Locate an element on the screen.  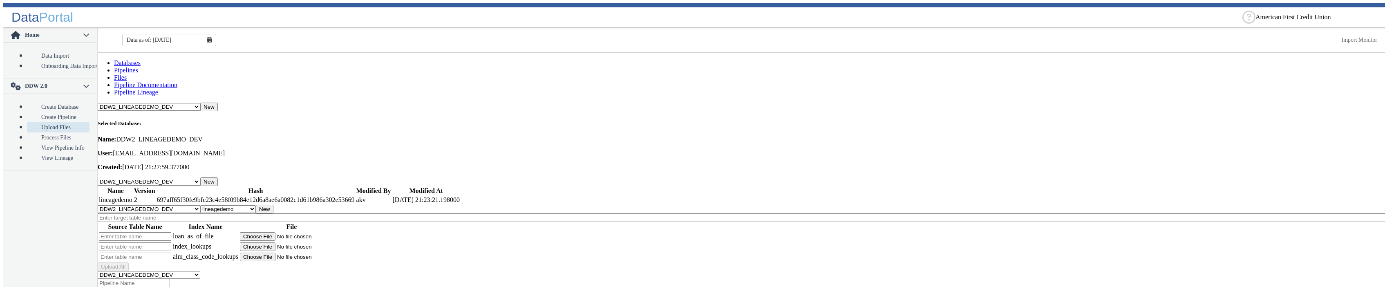
td: index_lookups is located at coordinates (206, 246).